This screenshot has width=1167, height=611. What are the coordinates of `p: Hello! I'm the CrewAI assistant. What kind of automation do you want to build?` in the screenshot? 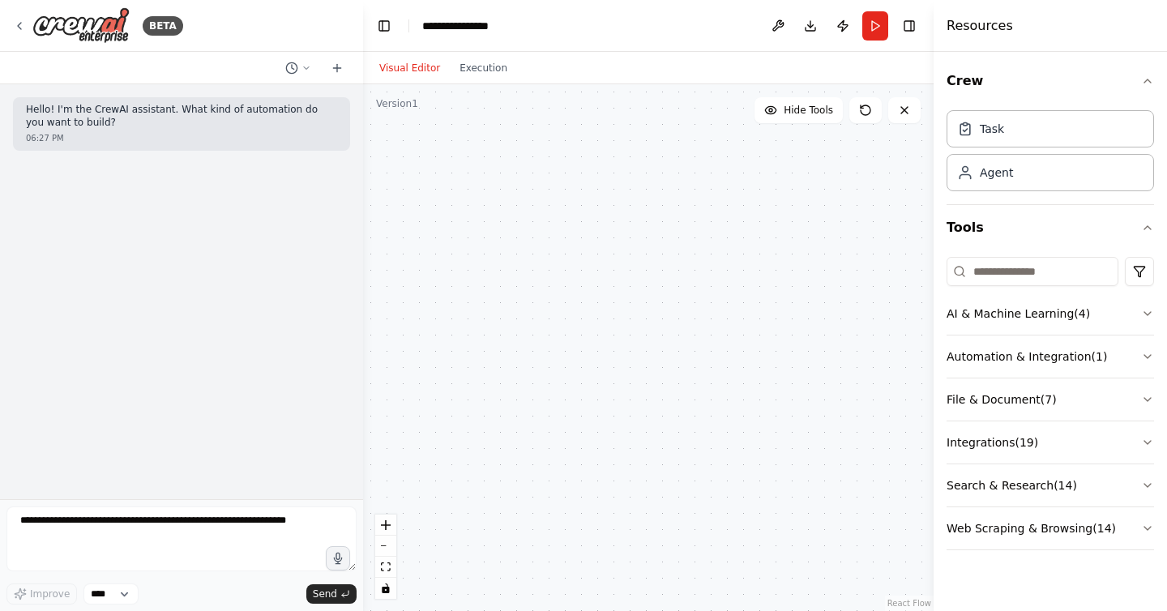 It's located at (182, 116).